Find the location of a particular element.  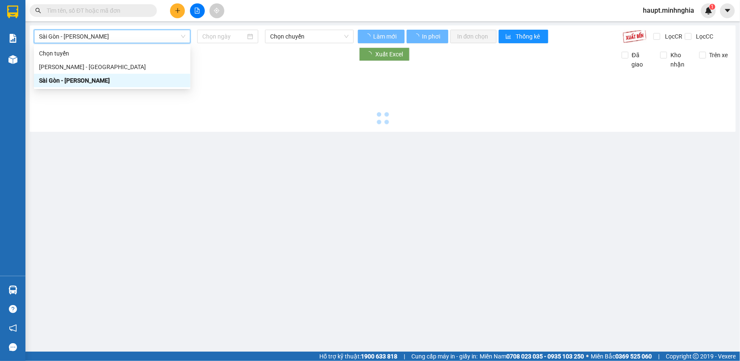

button: Làm mới is located at coordinates (381, 36).